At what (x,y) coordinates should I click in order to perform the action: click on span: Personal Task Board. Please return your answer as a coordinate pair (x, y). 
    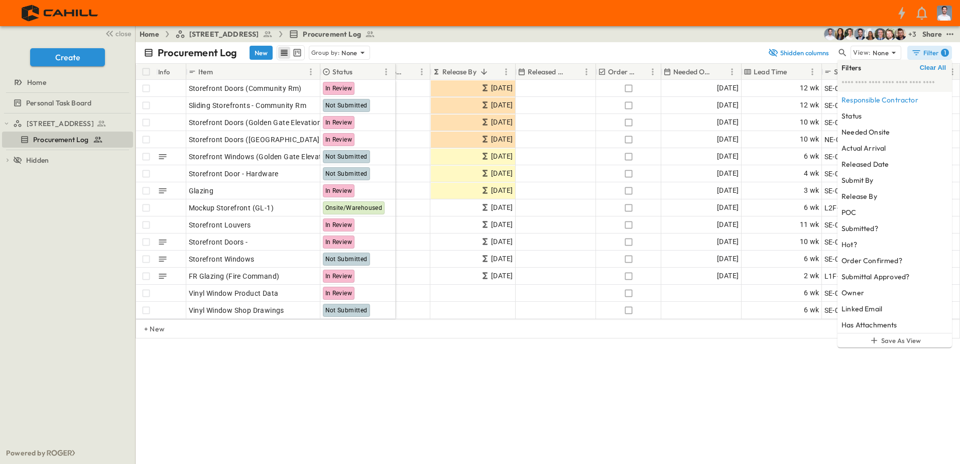
    Looking at the image, I should click on (59, 103).